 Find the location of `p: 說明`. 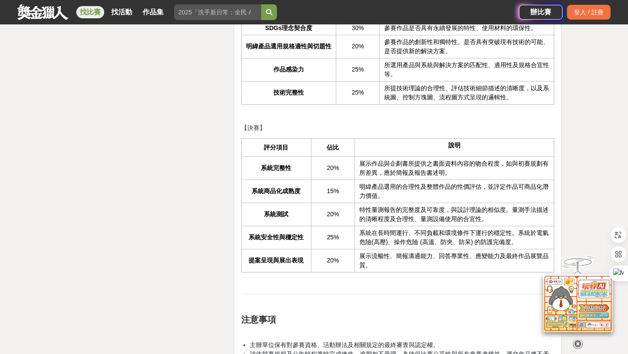

p: 說明 is located at coordinates (454, 145).